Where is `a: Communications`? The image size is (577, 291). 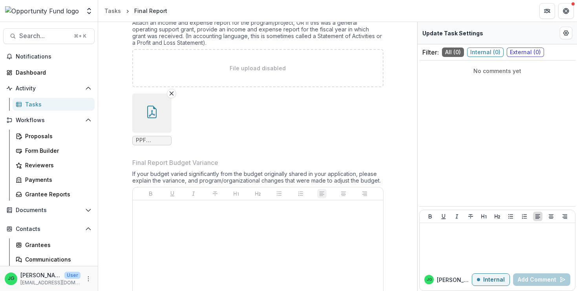 a: Communications is located at coordinates (53, 259).